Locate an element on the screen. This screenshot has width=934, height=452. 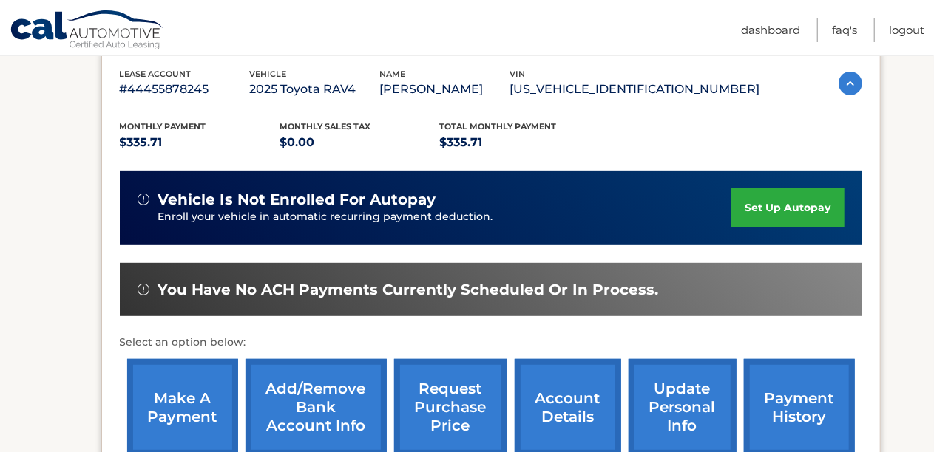
img: accordion-active.svg is located at coordinates (850, 84).